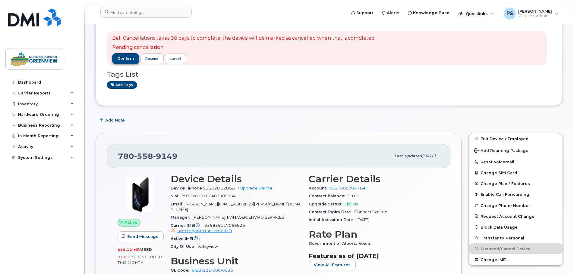 This screenshot has width=577, height=274. What do you see at coordinates (516, 238) in the screenshot?
I see `button: Transfer to Personal` at bounding box center [516, 238].